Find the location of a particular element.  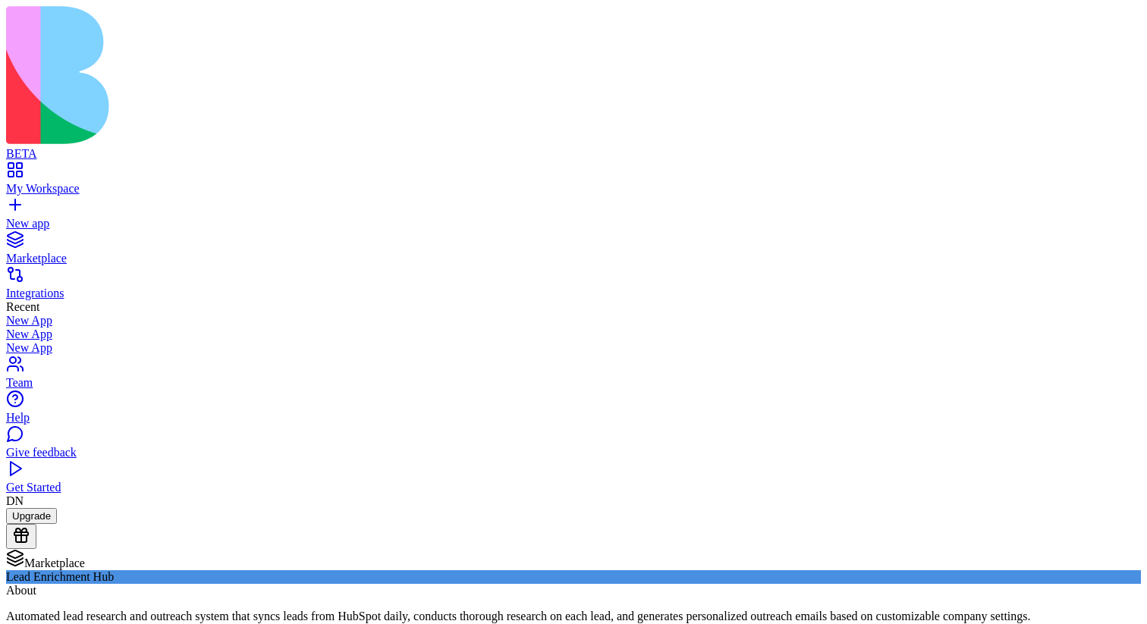

div: Lead Enrichment Hub is located at coordinates (574, 577).